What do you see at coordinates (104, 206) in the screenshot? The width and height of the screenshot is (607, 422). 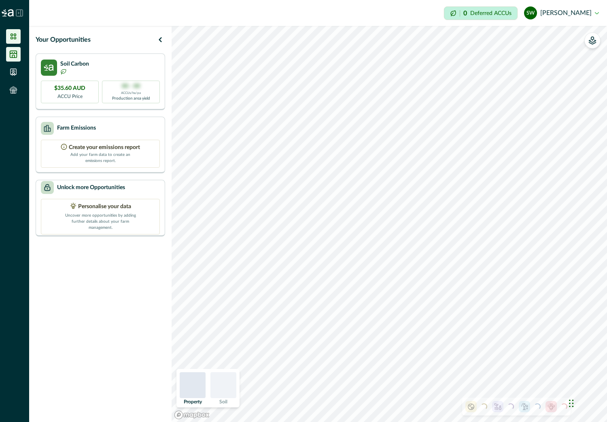 I see `p: Personalise your data` at bounding box center [104, 206].